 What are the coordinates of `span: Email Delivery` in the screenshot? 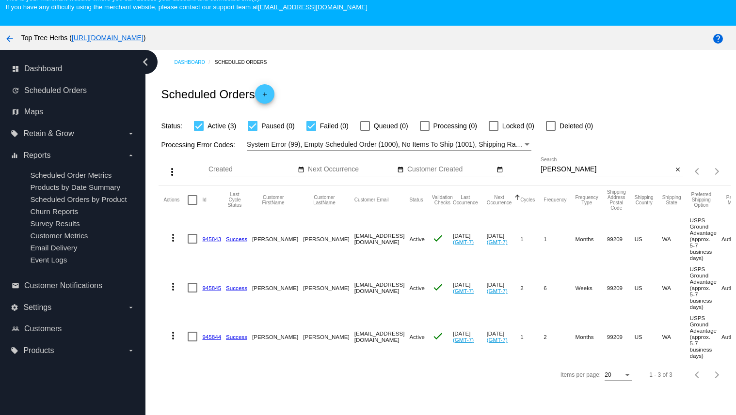 It's located at (53, 248).